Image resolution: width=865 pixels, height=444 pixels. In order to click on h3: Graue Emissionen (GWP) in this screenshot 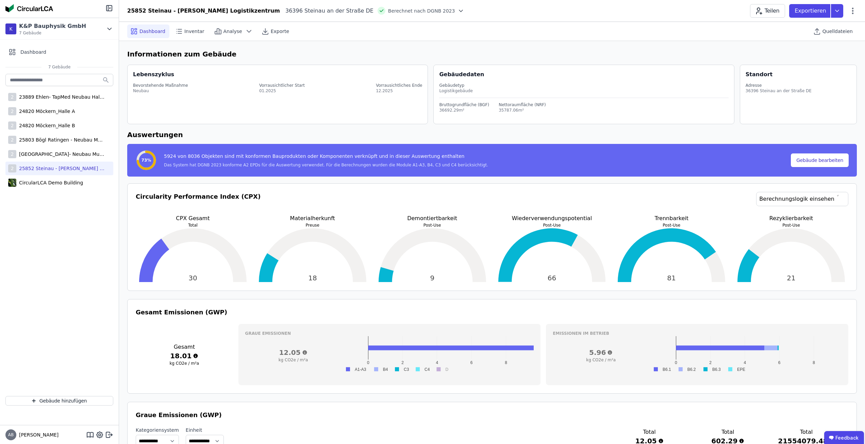, I will do `click(492, 415)`.